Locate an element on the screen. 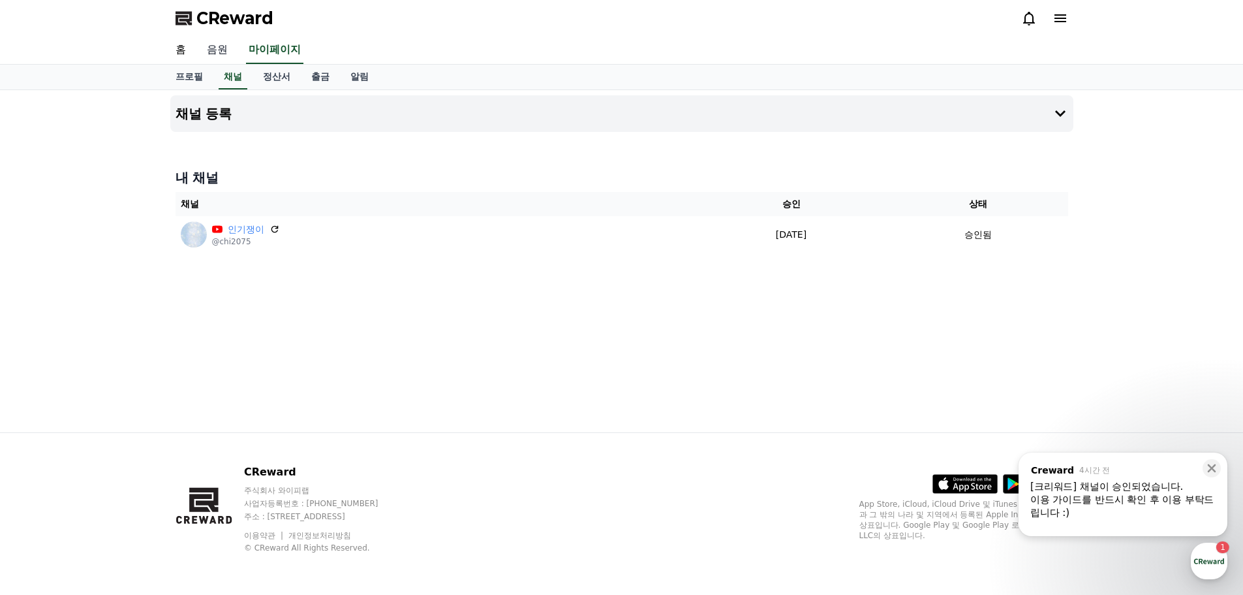 Image resolution: width=1243 pixels, height=595 pixels. p: App Store, iCloud, iCloud Drive 및 iTunes Store는 미국과 그 밖의 나라 및 지역에서 등록된 Apple Inc.의 서비스 상표입니다. Goo... is located at coordinates (964, 519).